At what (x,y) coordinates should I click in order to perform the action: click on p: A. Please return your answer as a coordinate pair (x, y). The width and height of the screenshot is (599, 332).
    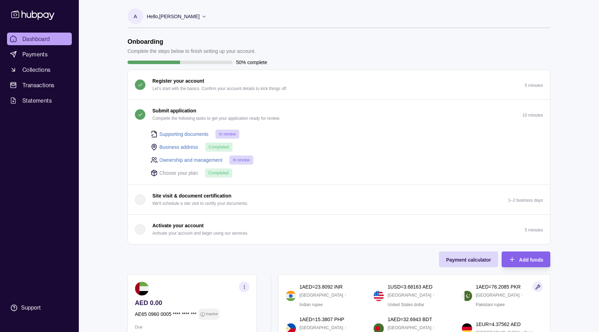
    Looking at the image, I should click on (135, 16).